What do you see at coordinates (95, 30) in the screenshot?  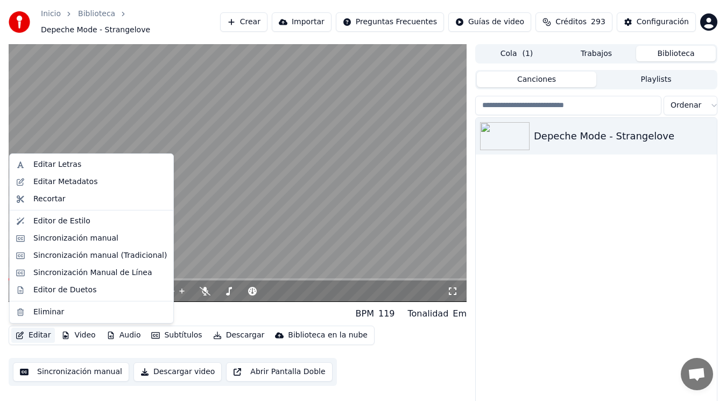 I see `span: Depeche Mode - Strangelove` at bounding box center [95, 30].